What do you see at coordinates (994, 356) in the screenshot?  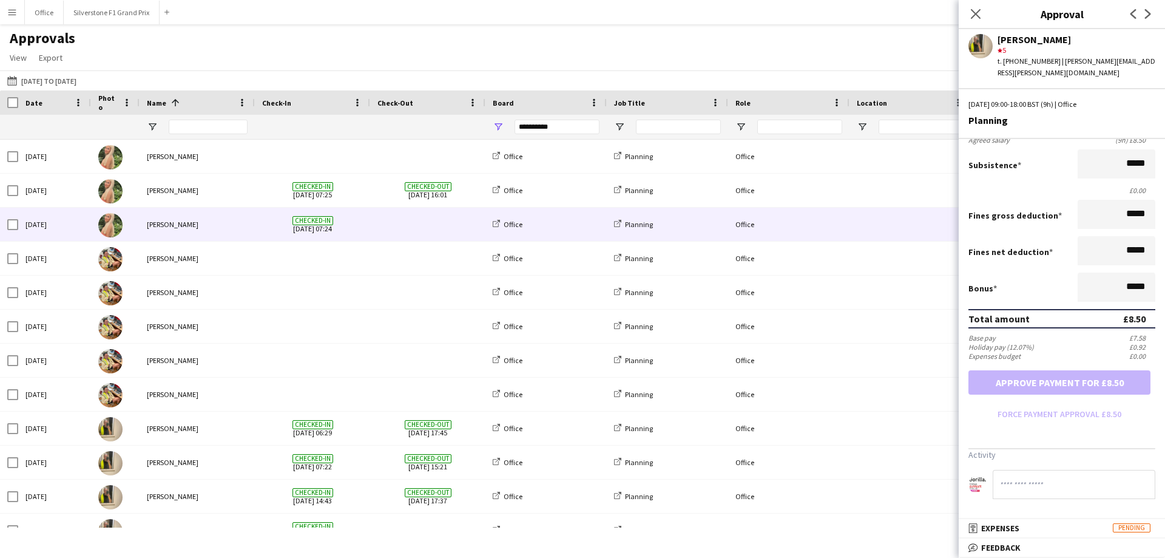 I see `div: Expenses budget` at bounding box center [994, 356].